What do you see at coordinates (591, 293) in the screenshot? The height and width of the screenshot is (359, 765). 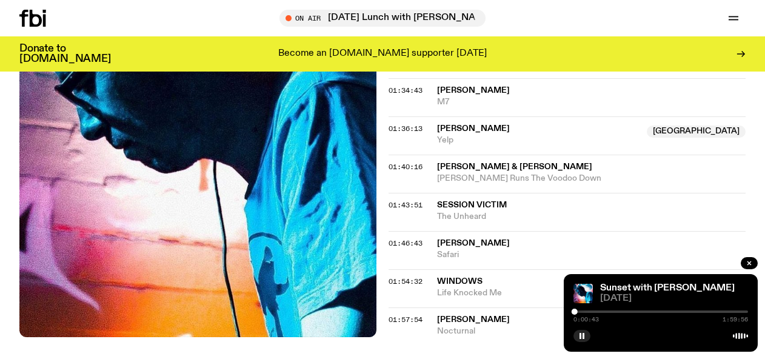 I see `span: Life Knocked Me` at bounding box center [591, 293].